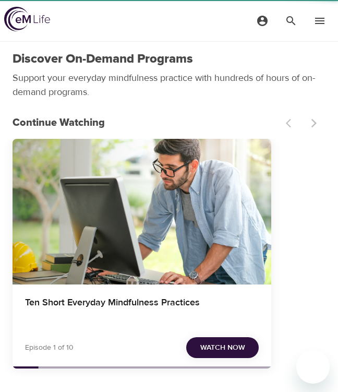 The height and width of the screenshot is (392, 338). I want to click on button: Ten Short Everyday Mindfulness Practices, so click(142, 212).